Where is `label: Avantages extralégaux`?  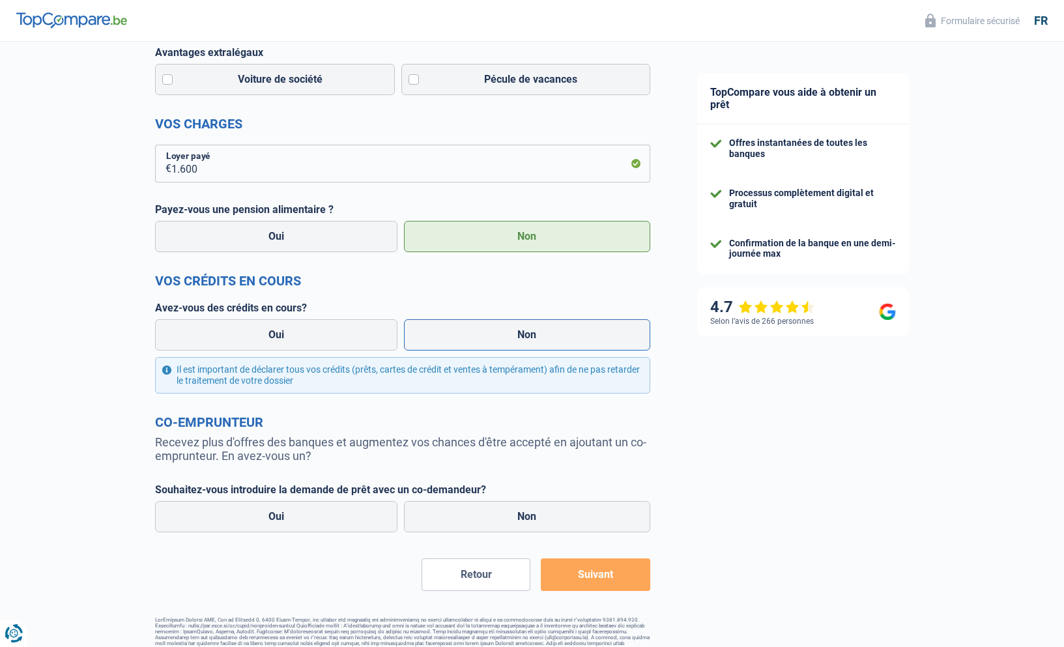 label: Avantages extralégaux is located at coordinates (403, 52).